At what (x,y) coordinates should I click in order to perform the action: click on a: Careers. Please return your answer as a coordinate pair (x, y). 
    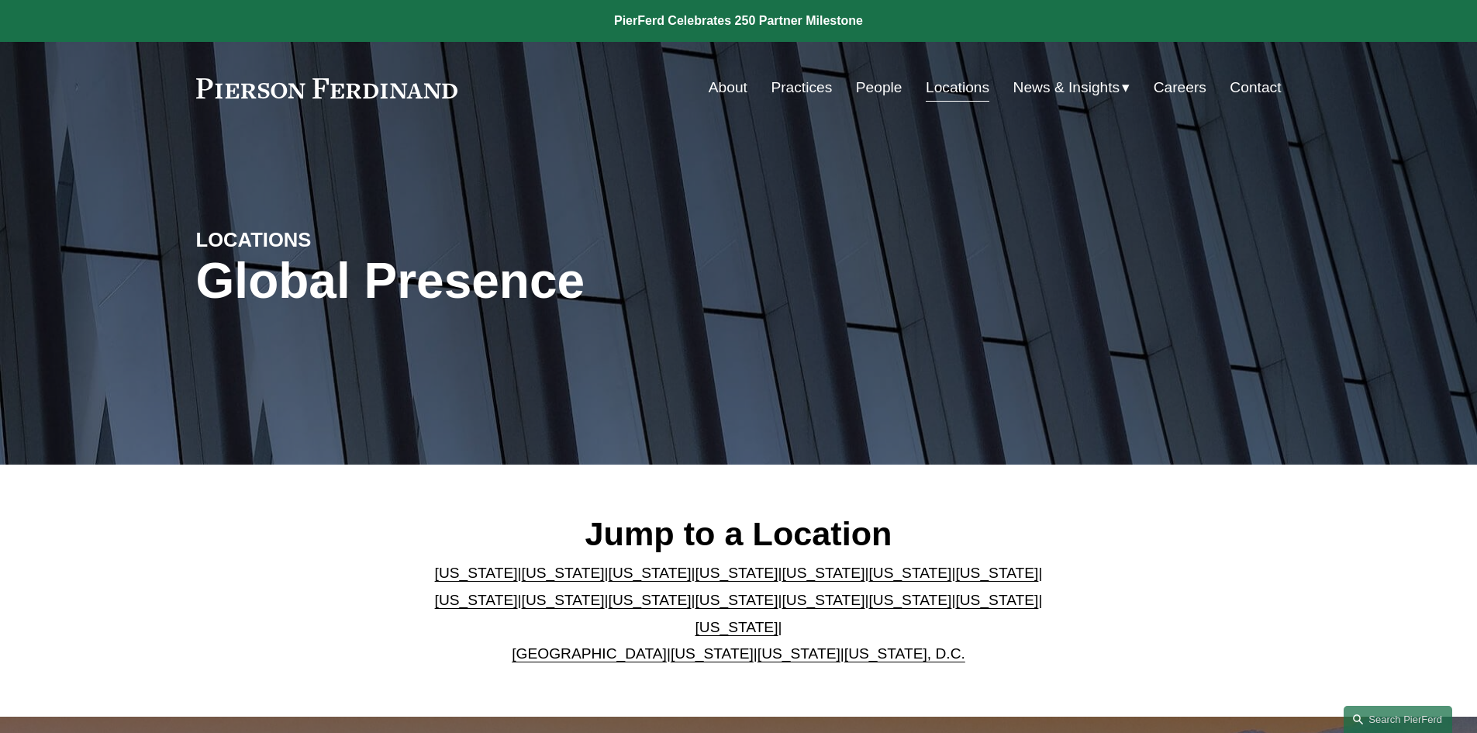
    Looking at the image, I should click on (1180, 88).